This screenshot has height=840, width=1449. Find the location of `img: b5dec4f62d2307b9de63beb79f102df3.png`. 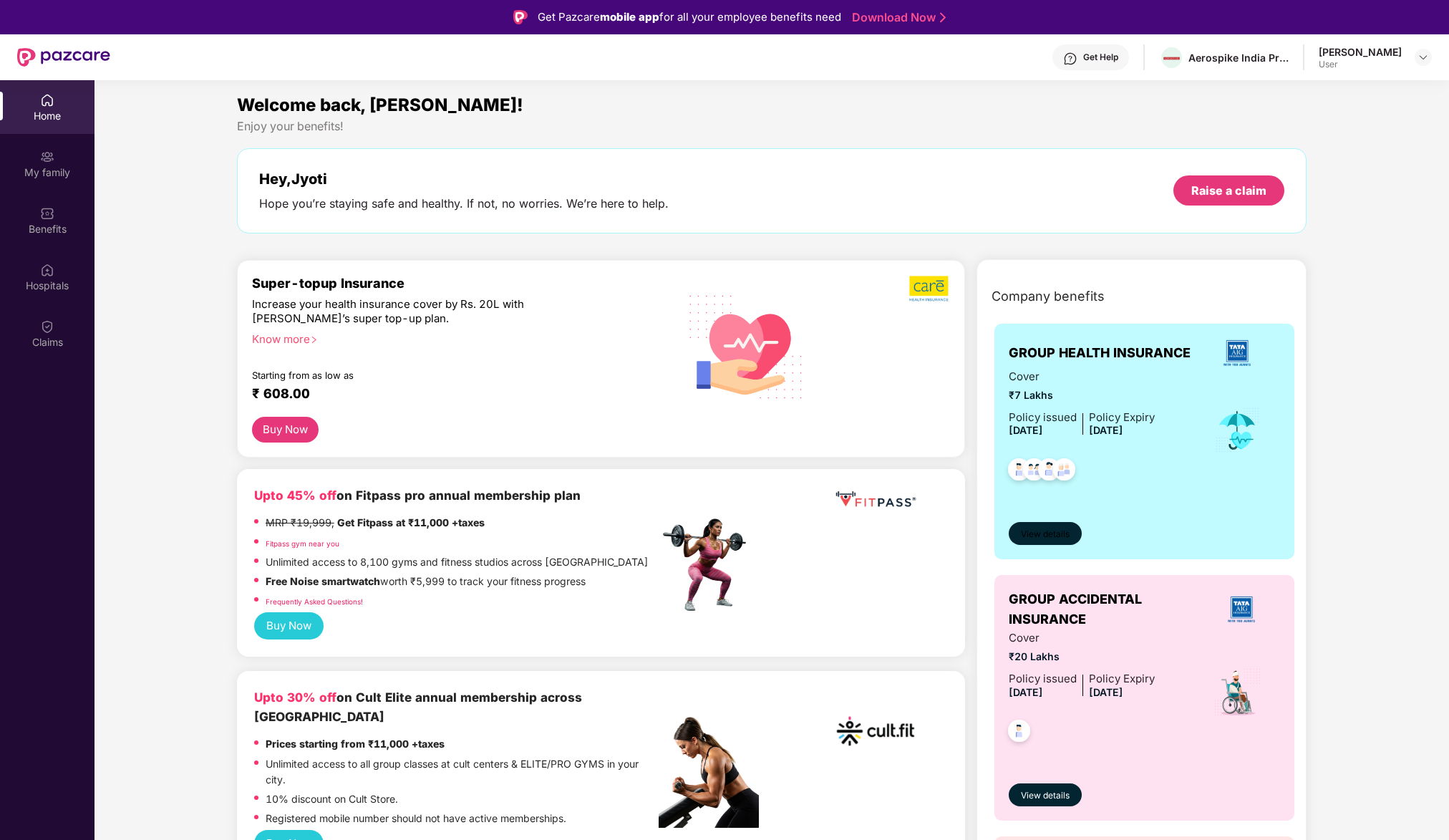

img: b5dec4f62d2307b9de63beb79f102df3.png is located at coordinates (930, 288).